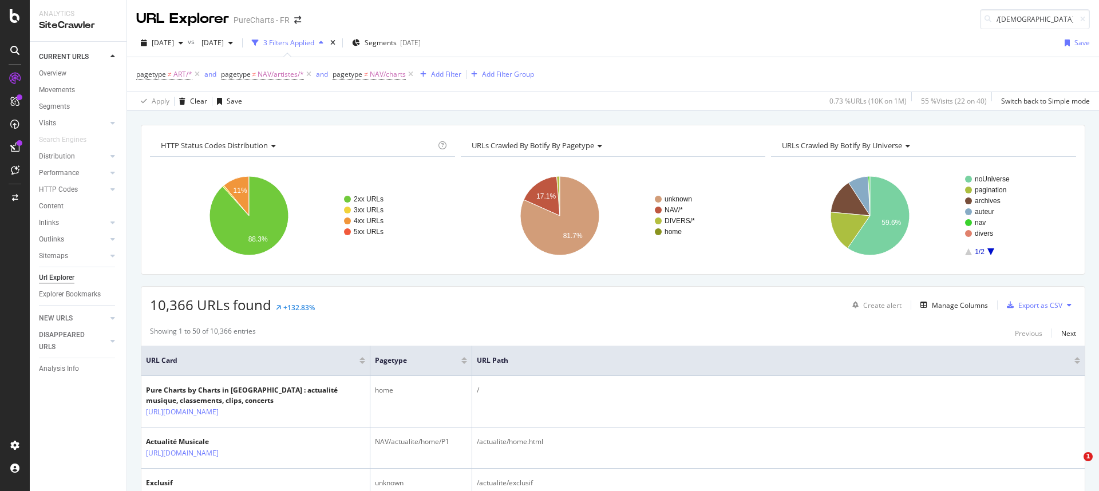  Describe the element at coordinates (70, 294) in the screenshot. I see `div: Explorer Bookmarks` at that location.